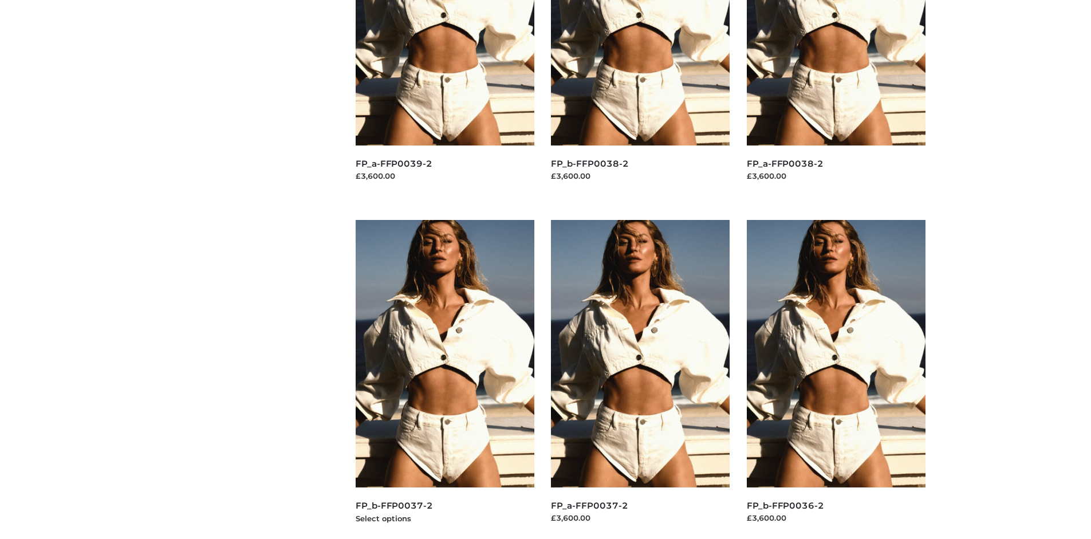 The image size is (1091, 539). I want to click on a: FP_a-FFP0037-2, so click(590, 505).